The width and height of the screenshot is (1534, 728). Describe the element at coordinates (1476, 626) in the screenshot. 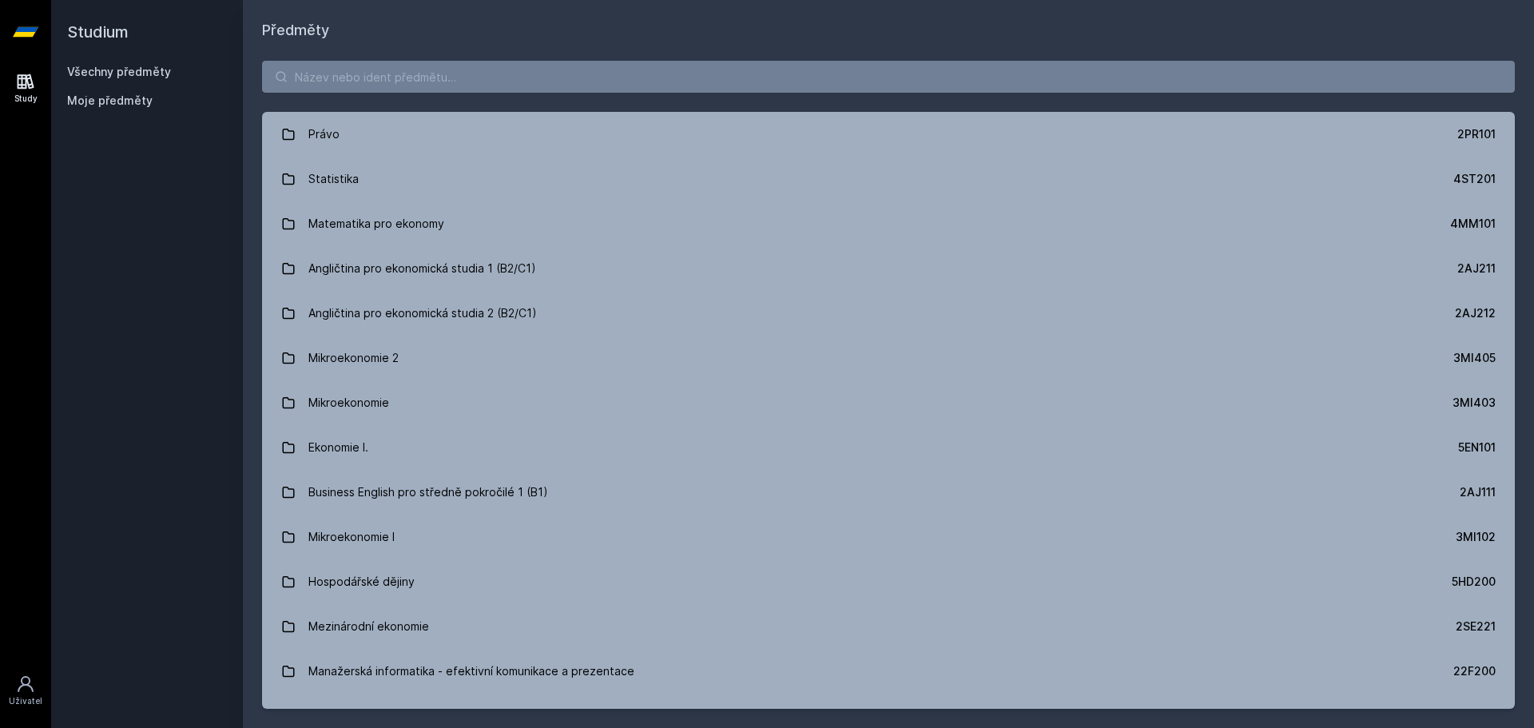

I see `div: 2SE221` at that location.